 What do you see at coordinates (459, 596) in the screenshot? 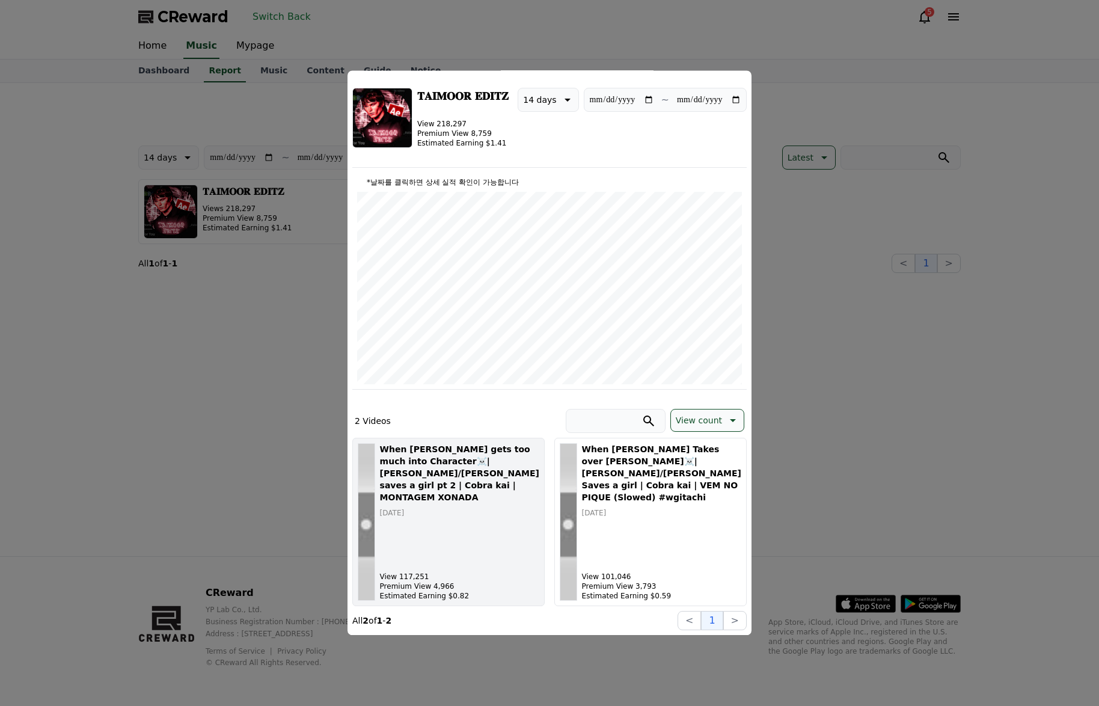
I see `p: Estimated Earning $0.82` at bounding box center [459, 596].